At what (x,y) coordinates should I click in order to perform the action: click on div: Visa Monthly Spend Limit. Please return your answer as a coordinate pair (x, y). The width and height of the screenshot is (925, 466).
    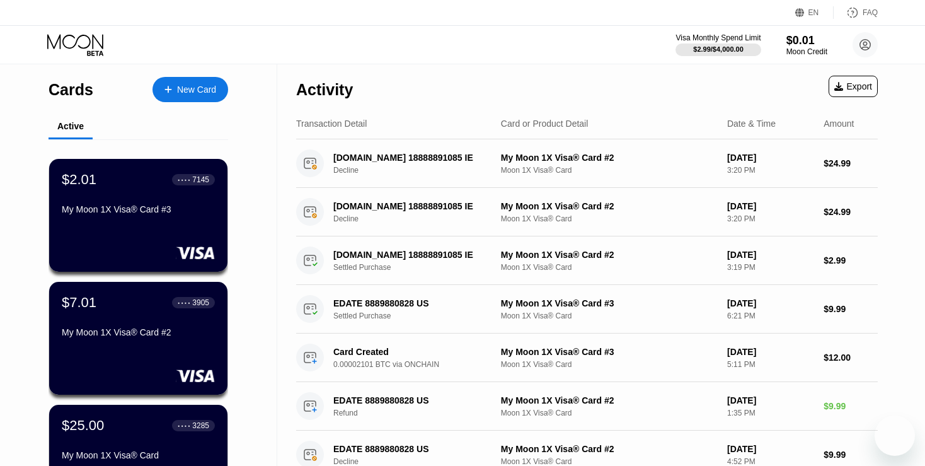
    Looking at the image, I should click on (718, 38).